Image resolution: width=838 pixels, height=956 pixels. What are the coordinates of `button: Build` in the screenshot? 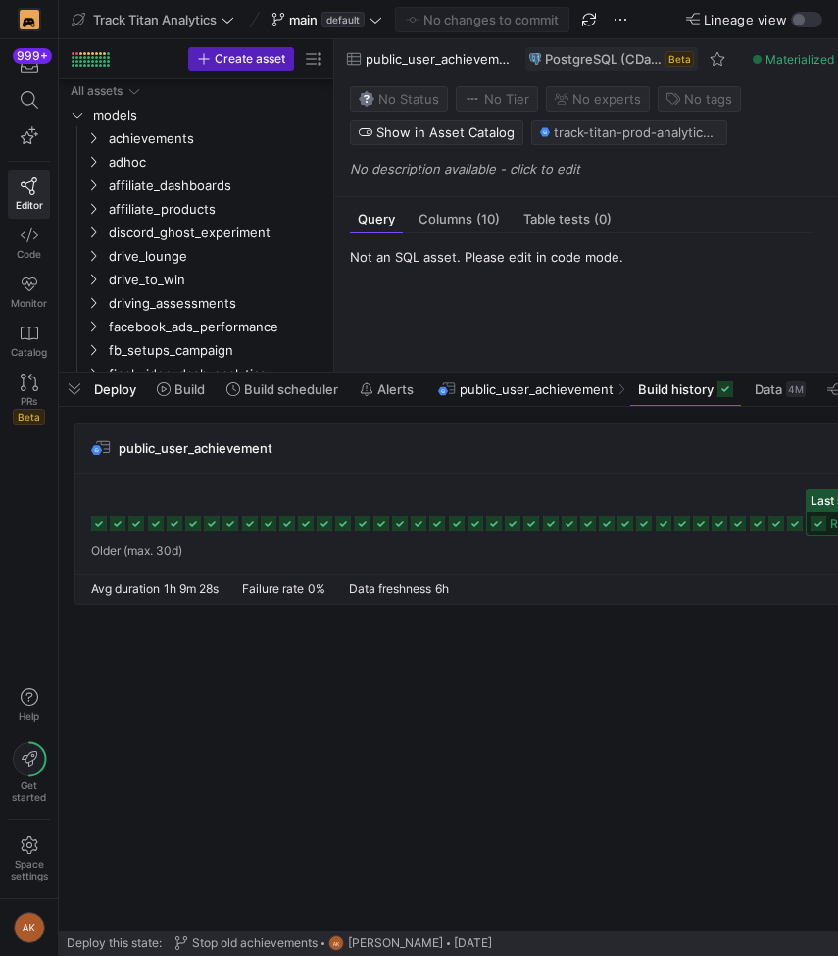 It's located at (180, 389).